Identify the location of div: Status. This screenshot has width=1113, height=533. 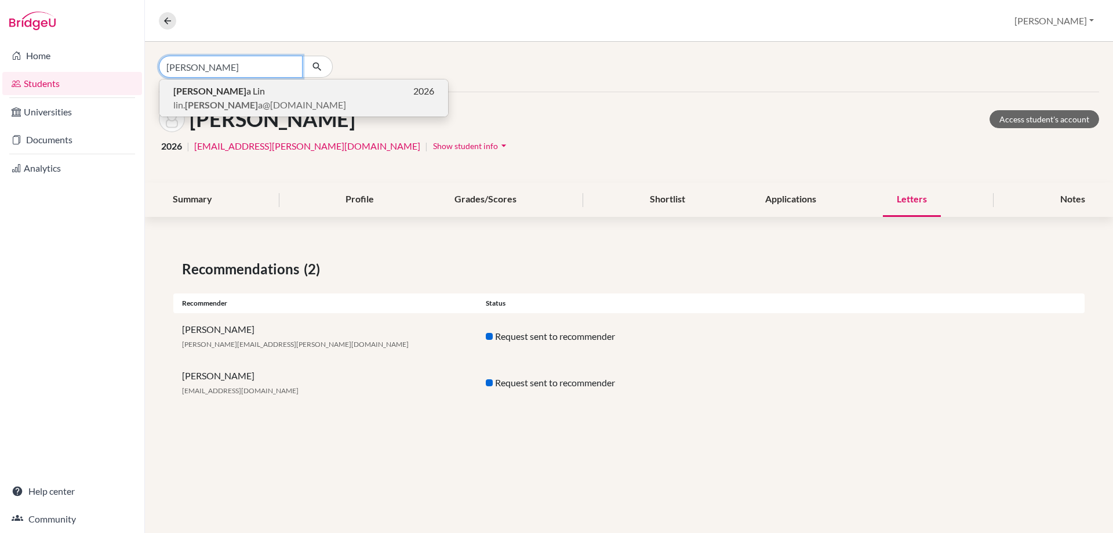
(629, 303).